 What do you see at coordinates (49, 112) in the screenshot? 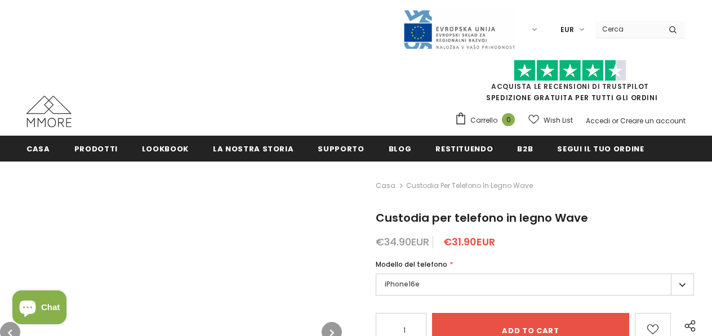
I see `img: Casi MMORE` at bounding box center [49, 112].